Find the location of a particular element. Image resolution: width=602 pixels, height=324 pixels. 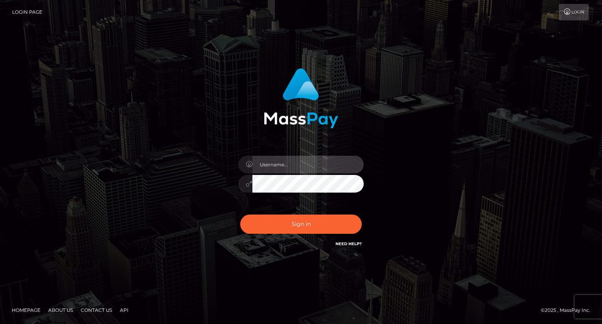

a: Need Help? is located at coordinates (348, 243).